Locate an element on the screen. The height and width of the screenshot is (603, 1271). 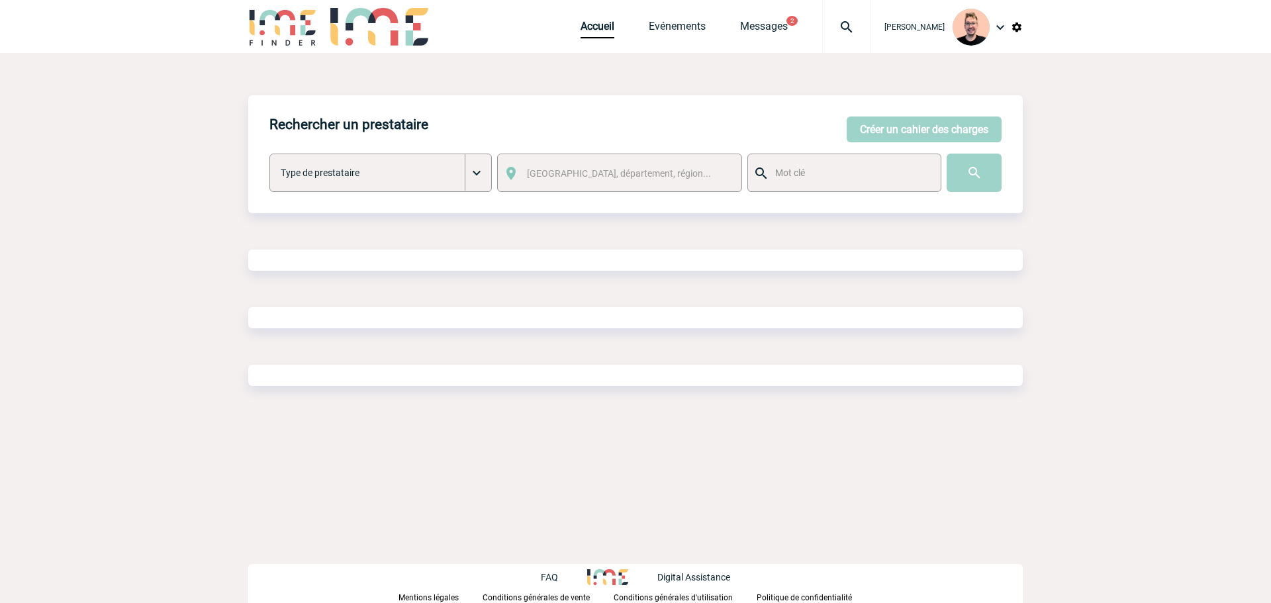
a: Messages is located at coordinates (764, 29).